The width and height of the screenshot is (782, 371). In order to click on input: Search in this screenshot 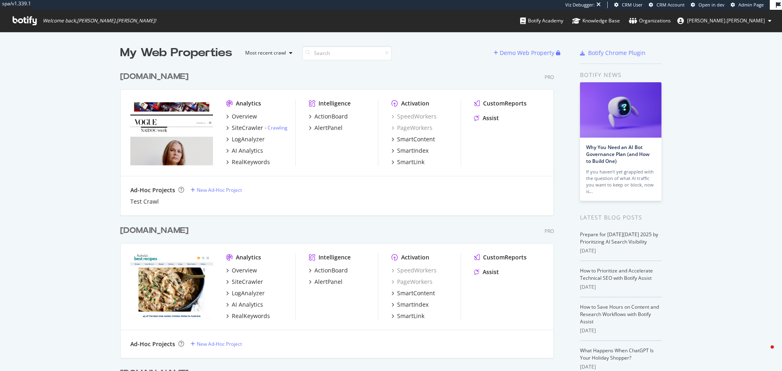, I will do `click(347, 53)`.